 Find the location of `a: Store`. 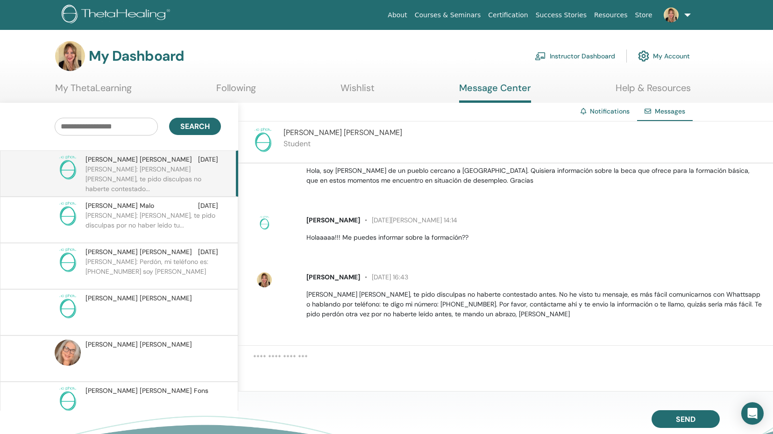

a: Store is located at coordinates (644, 15).